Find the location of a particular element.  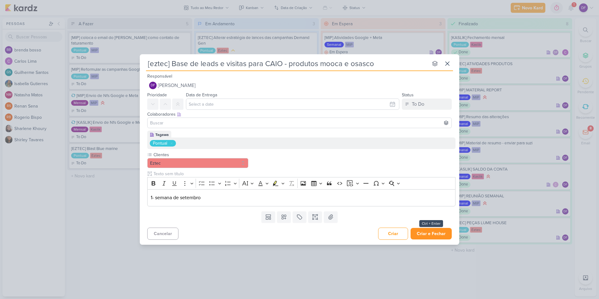

div: Diego Freitas is located at coordinates (153, 86).